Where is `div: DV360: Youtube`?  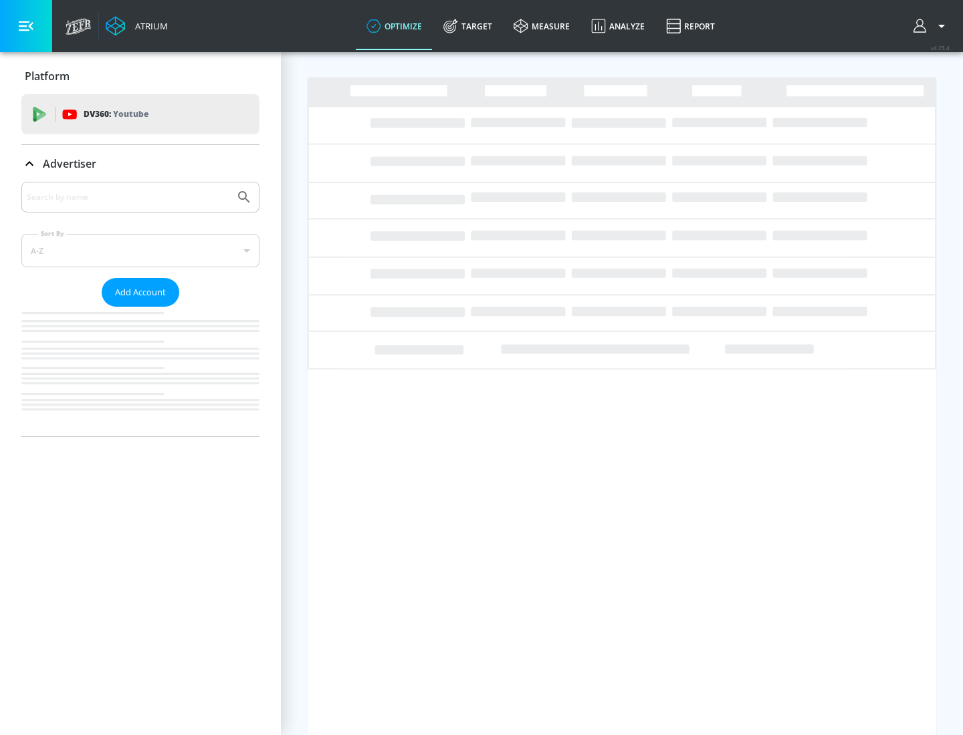 div: DV360: Youtube is located at coordinates (140, 114).